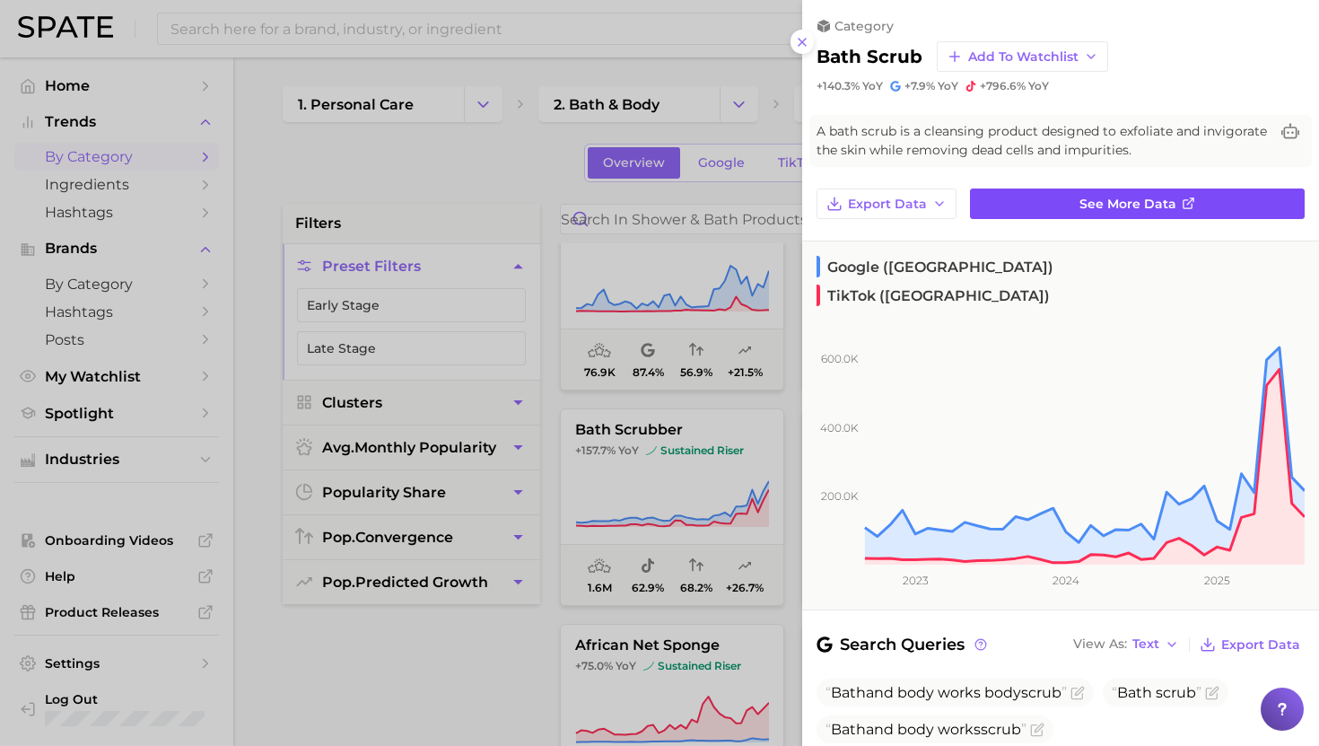 The height and width of the screenshot is (746, 1319). Describe the element at coordinates (1128, 204) in the screenshot. I see `span: See more data` at that location.